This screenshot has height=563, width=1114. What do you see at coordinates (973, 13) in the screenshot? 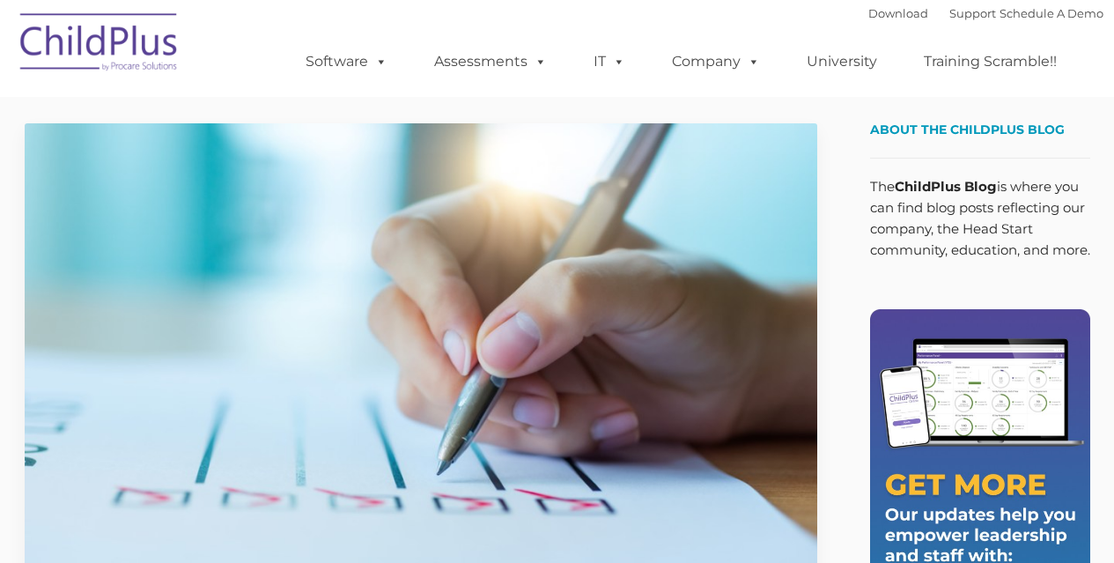
I see `a: Support` at bounding box center [973, 13].